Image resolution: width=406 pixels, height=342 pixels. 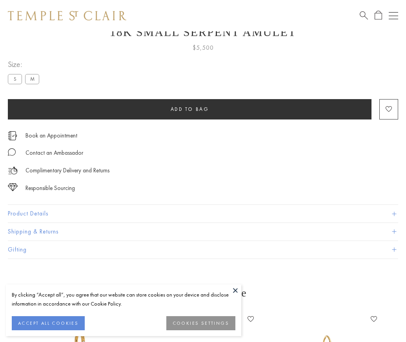 What do you see at coordinates (203, 232) in the screenshot?
I see `button: Shipping & Returns` at bounding box center [203, 232].